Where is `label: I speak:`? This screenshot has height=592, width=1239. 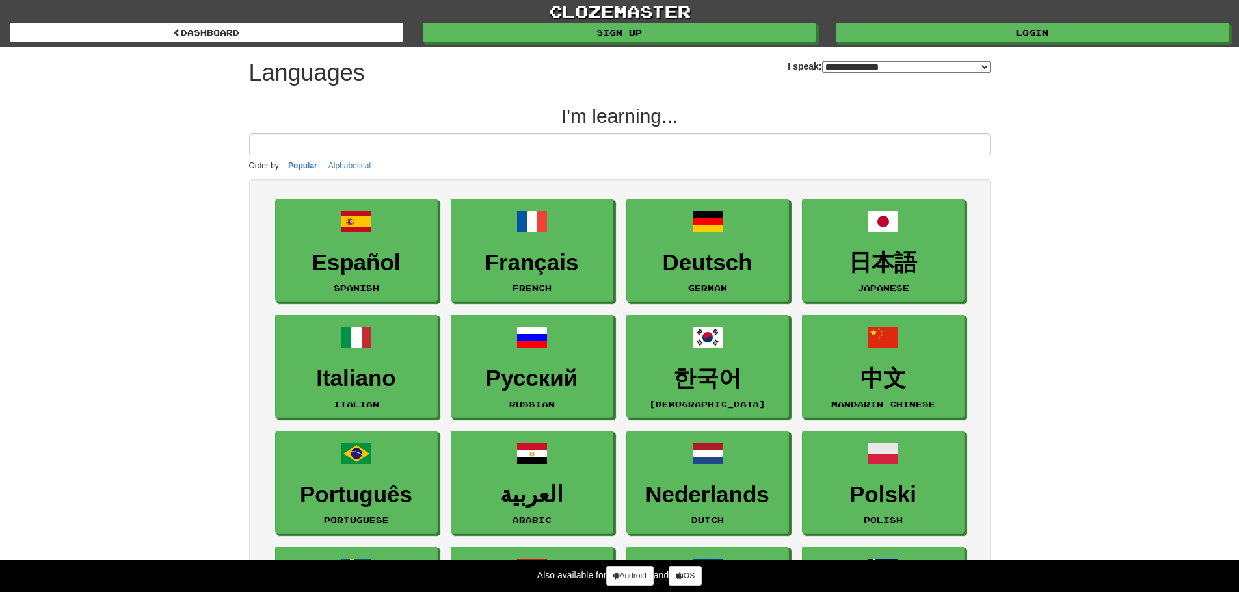
label: I speak: is located at coordinates (888, 66).